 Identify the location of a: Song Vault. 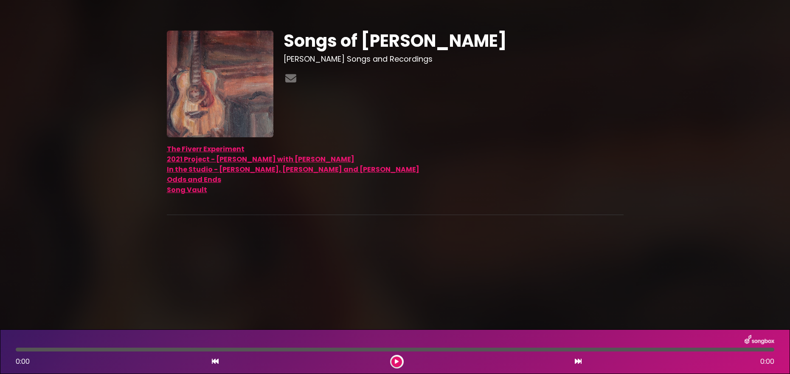
(187, 189).